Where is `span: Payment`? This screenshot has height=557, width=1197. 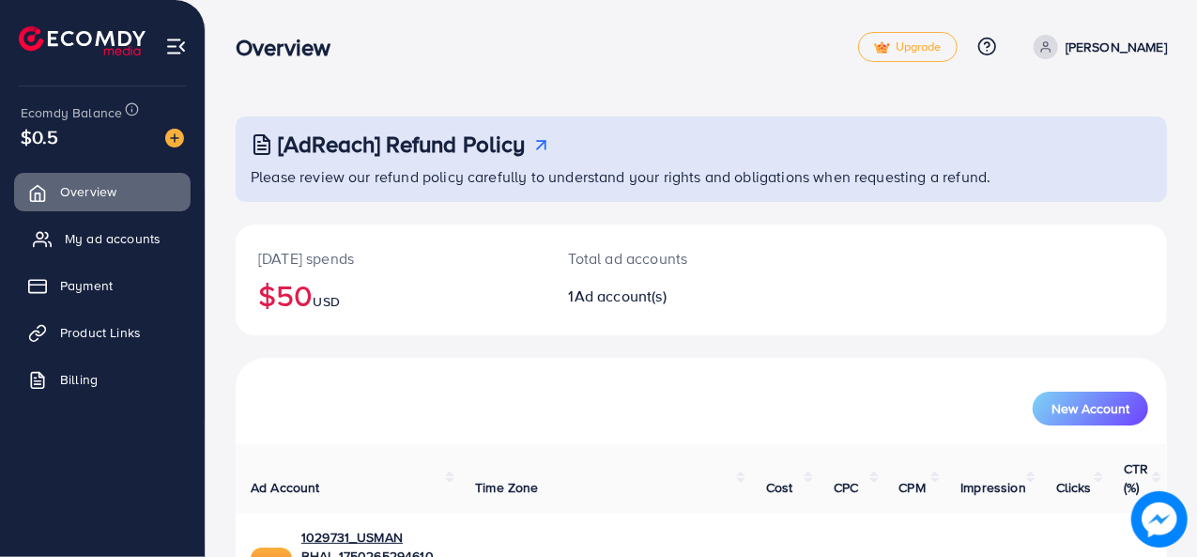 span: Payment is located at coordinates (86, 286).